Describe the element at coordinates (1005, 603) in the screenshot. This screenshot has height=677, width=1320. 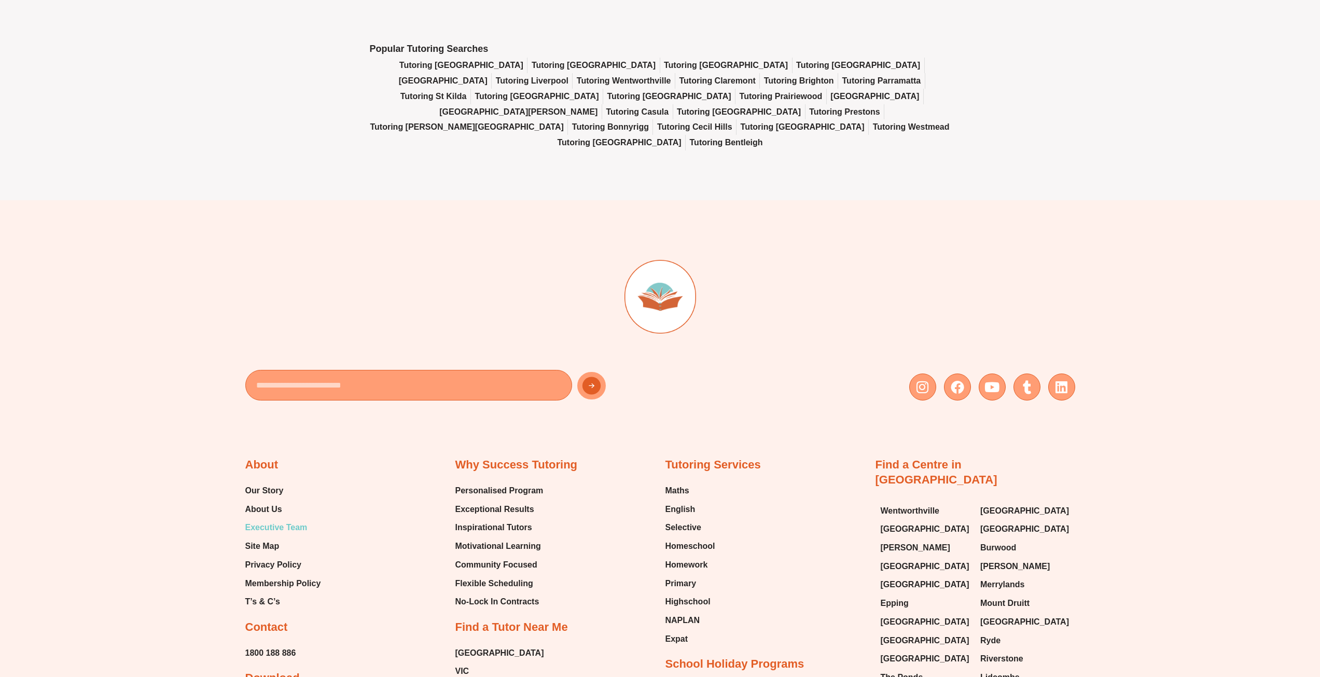
I see `span: Mount Druitt` at that location.